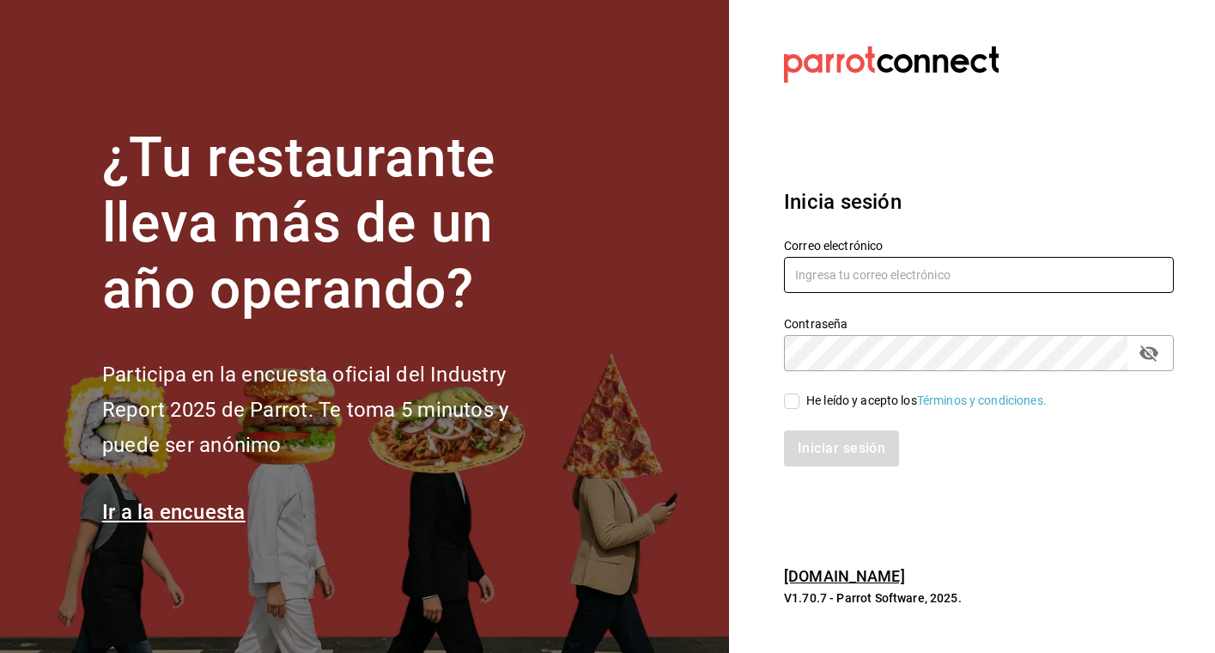 This screenshot has width=1215, height=653. Describe the element at coordinates (334, 410) in the screenshot. I see `h2: Participa en la encuesta oficial del Industry Report 2025 de Parrot. Te toma 5 minutos y puede se...` at that location.